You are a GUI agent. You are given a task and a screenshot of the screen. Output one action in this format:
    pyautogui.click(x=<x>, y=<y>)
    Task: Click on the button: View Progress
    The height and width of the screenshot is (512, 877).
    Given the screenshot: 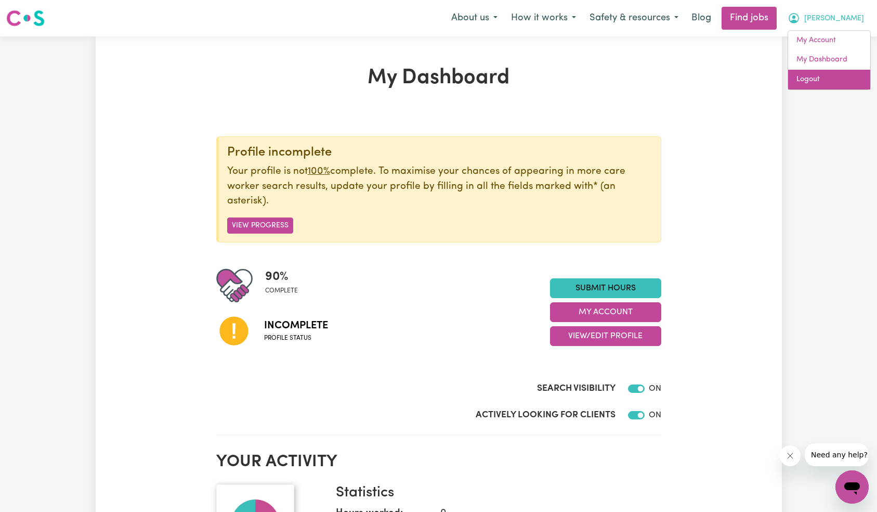 What is the action you would take?
    pyautogui.click(x=260, y=225)
    